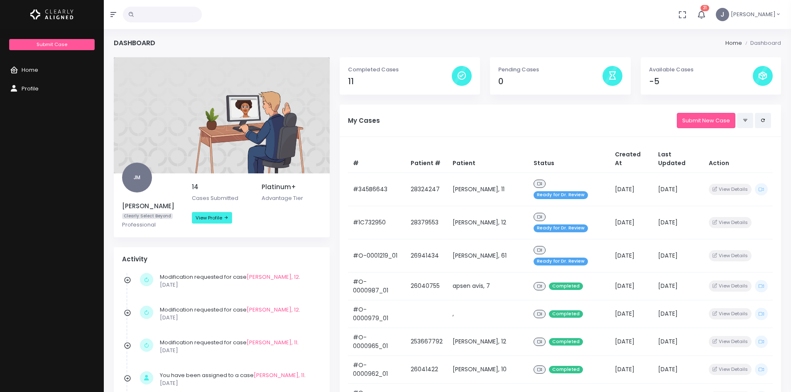 This screenshot has width=791, height=392. Describe the element at coordinates (706, 120) in the screenshot. I see `a: Submit New Case` at that location.